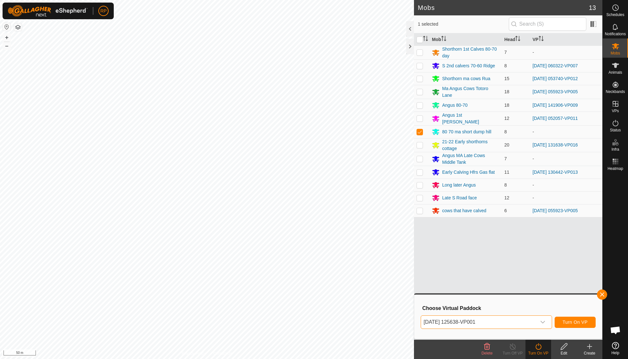  I want to click on button: Reset Map, so click(7, 27).